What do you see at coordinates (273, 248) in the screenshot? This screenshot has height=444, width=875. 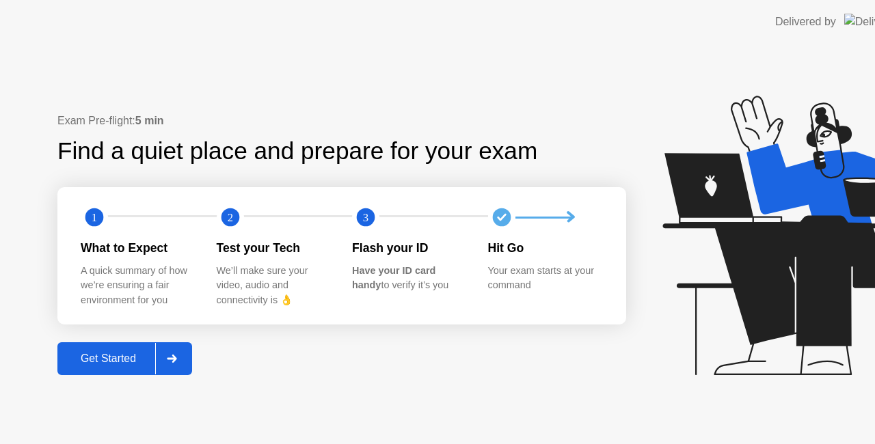 I see `div: Test your Tech` at bounding box center [273, 248].